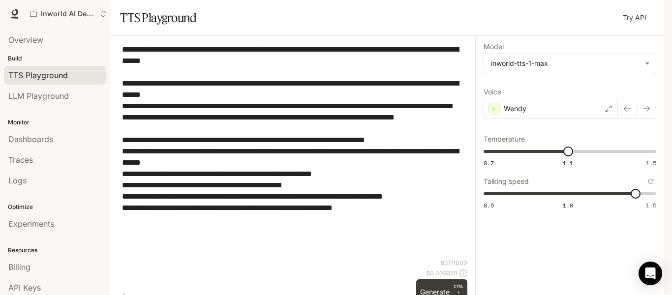 This screenshot has width=672, height=295. What do you see at coordinates (567, 205) in the screenshot?
I see `span: 1.0` at bounding box center [567, 205].